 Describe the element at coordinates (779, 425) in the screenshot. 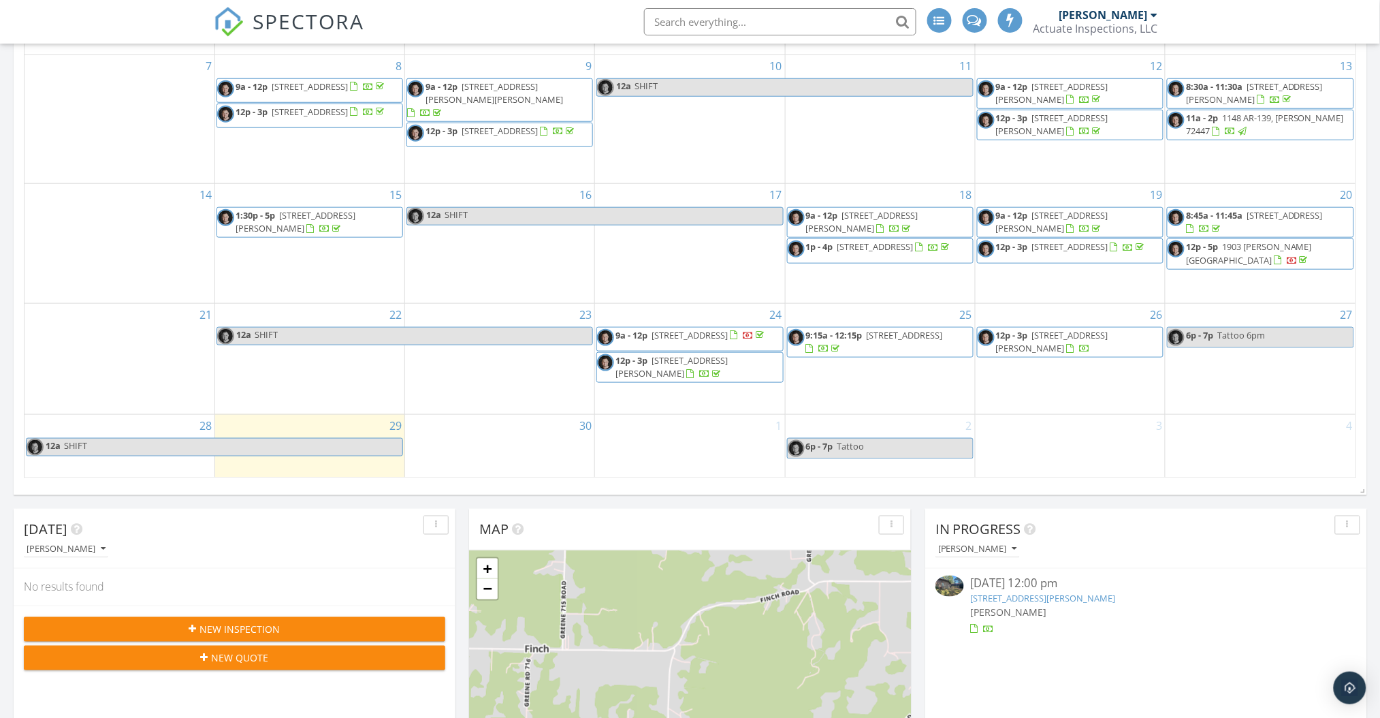

I see `a: Go to October 1, 2025` at that location.